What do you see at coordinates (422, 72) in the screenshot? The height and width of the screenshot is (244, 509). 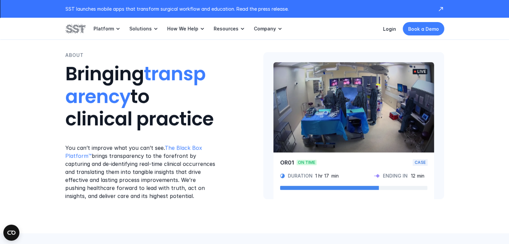 I see `p: LIVE` at bounding box center [422, 72].